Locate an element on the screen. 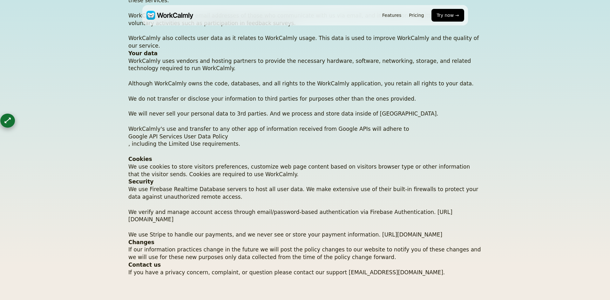  p: We use Firebase Realtime Database servers to host all user data. We make extensive use of their b... is located at coordinates (305, 212).